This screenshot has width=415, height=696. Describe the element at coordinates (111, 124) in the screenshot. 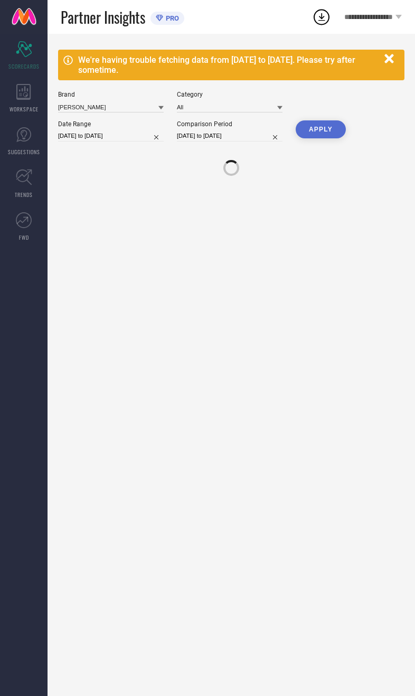

I see `div: Date Range` at that location.